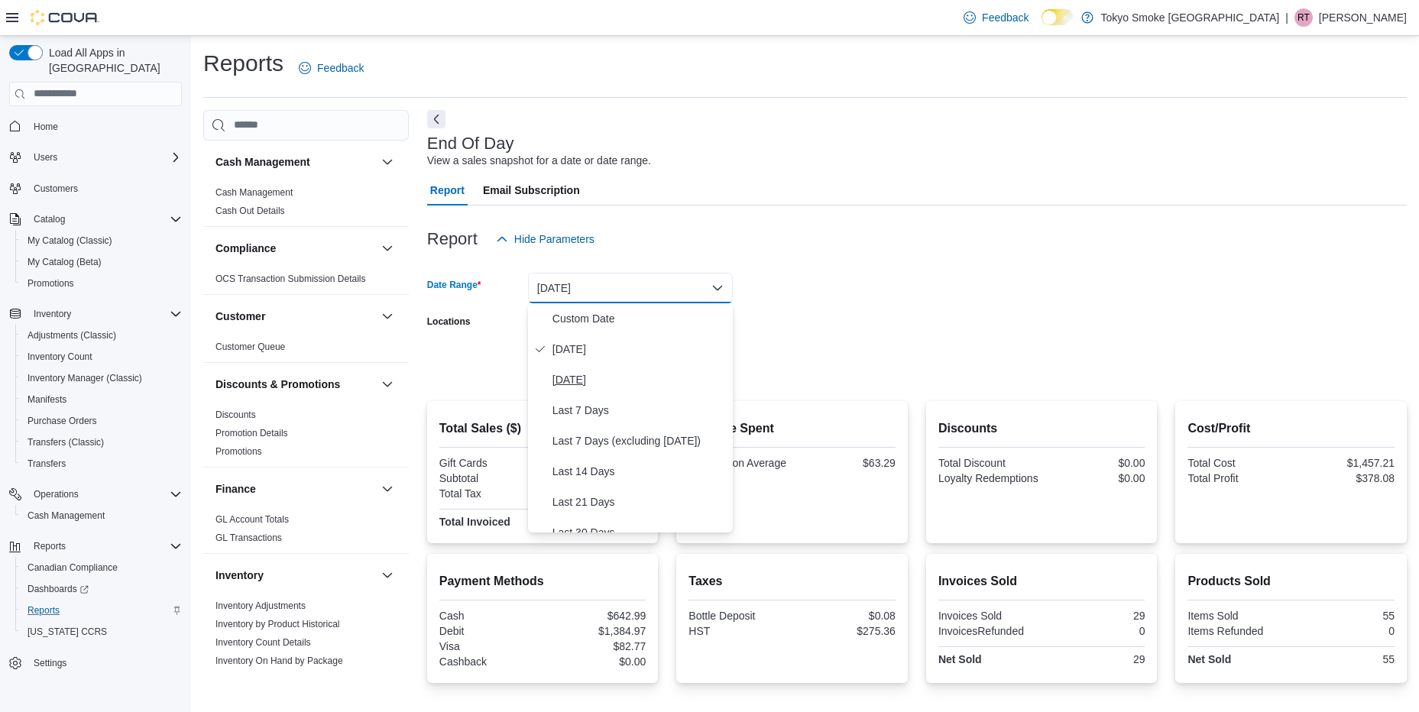 The height and width of the screenshot is (712, 1419). I want to click on div: $63.29, so click(845, 463).